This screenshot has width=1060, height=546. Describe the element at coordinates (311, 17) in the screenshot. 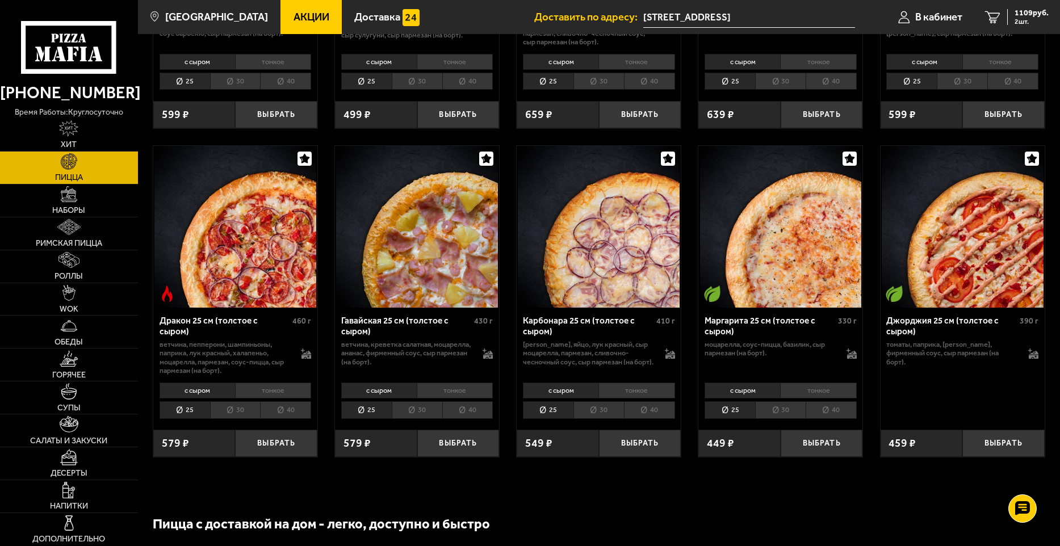

I see `span: Акции` at that location.